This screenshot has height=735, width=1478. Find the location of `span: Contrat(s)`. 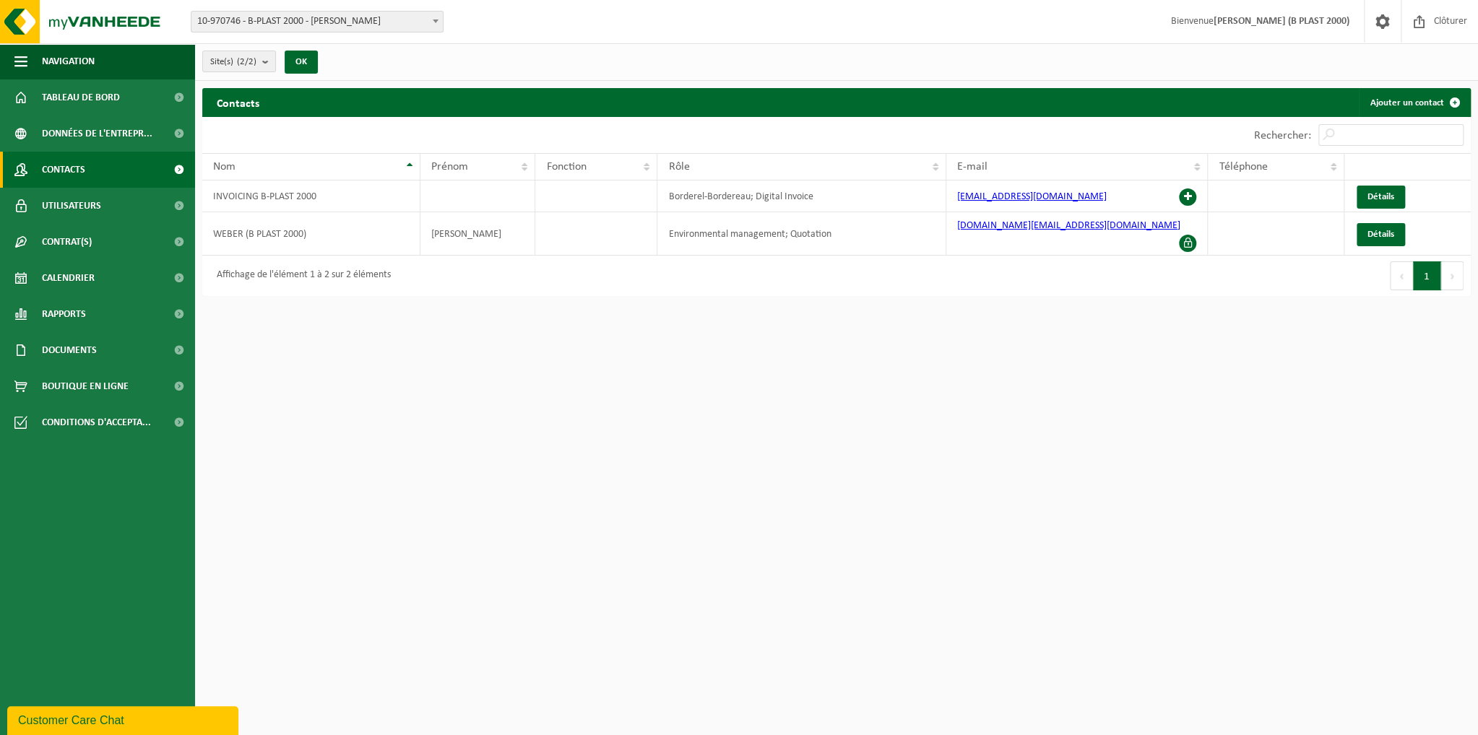

span: Contrat(s) is located at coordinates (66, 242).